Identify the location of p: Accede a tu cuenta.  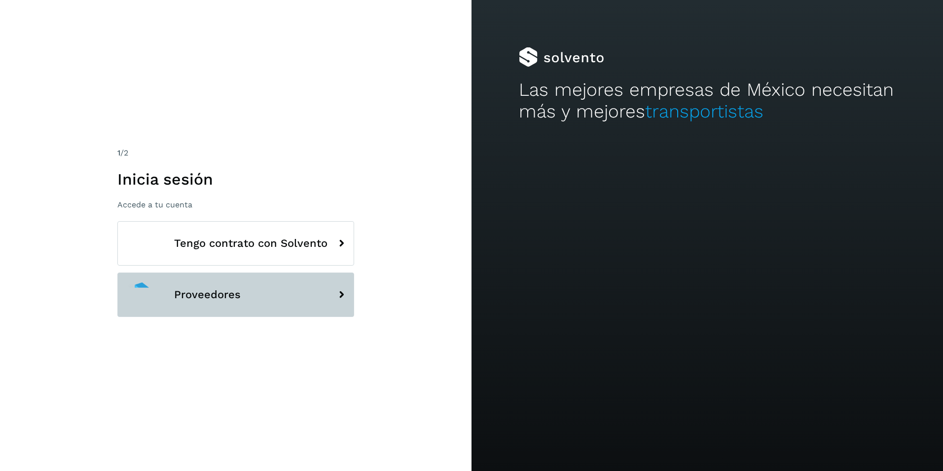
(236, 204).